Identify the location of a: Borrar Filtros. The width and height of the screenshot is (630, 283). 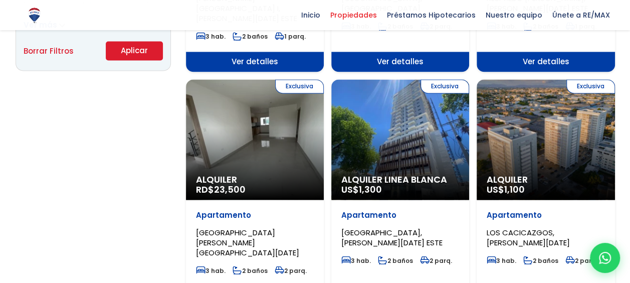
(49, 51).